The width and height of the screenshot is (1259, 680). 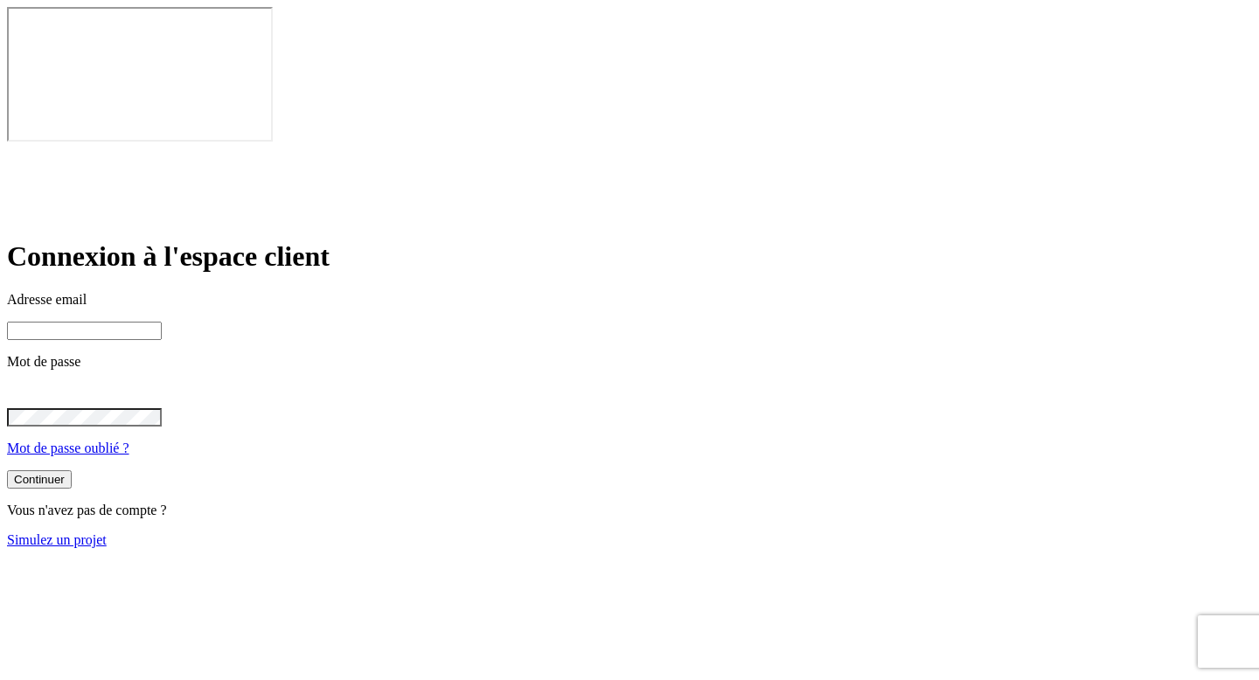 What do you see at coordinates (39, 479) in the screenshot?
I see `div: Continuer` at bounding box center [39, 479].